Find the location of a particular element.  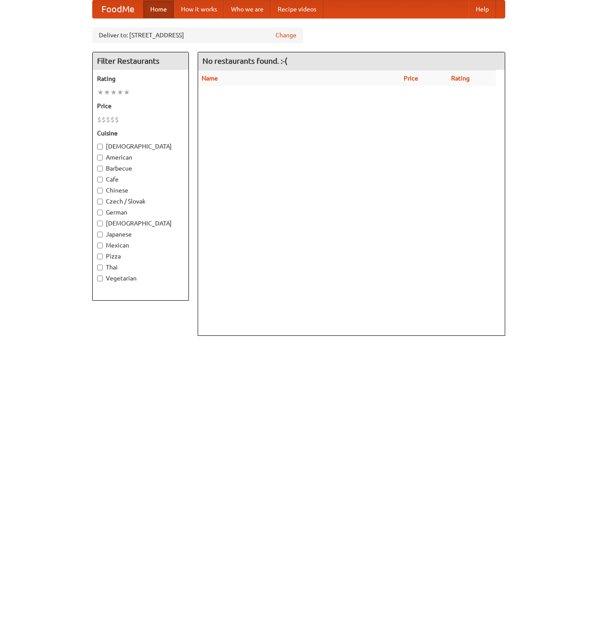

label: Pizza is located at coordinates (141, 256).